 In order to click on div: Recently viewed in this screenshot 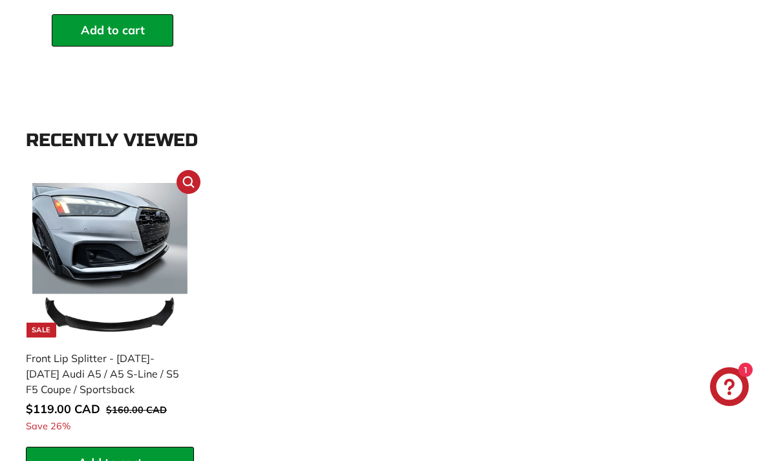, I will do `click(382, 140)`.